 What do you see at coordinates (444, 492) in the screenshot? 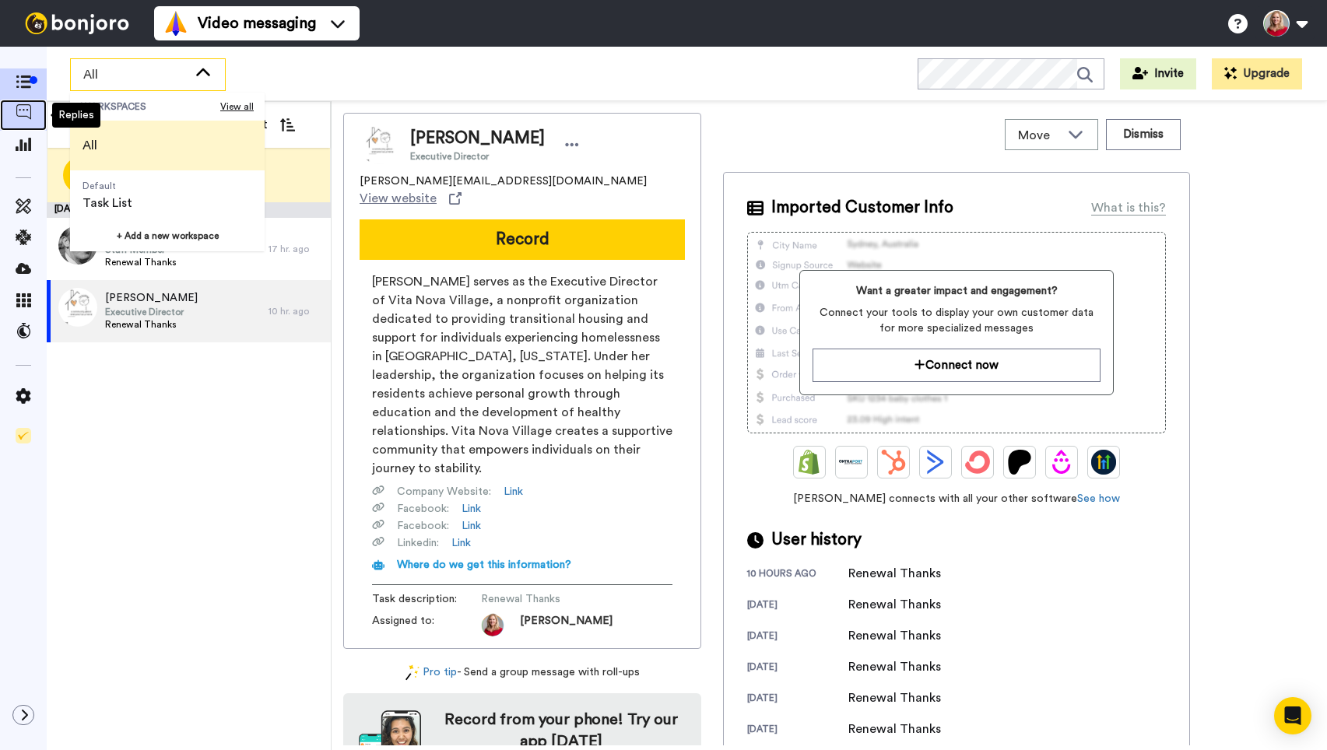
I see `span: Company Website :` at bounding box center [444, 492].